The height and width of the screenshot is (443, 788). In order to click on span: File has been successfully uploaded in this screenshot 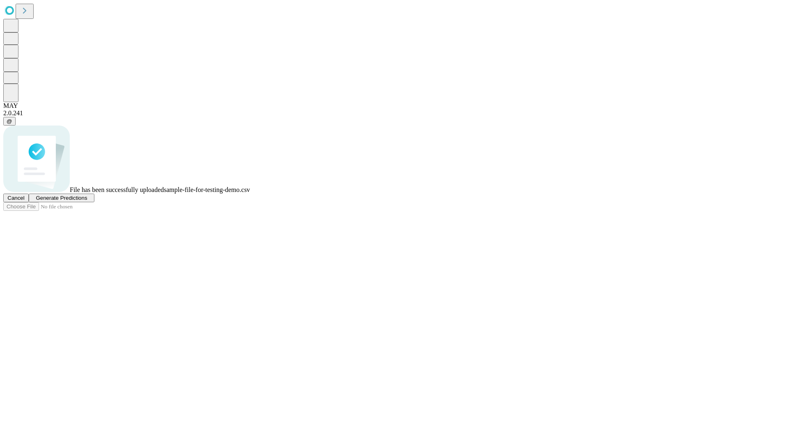, I will do `click(117, 190)`.